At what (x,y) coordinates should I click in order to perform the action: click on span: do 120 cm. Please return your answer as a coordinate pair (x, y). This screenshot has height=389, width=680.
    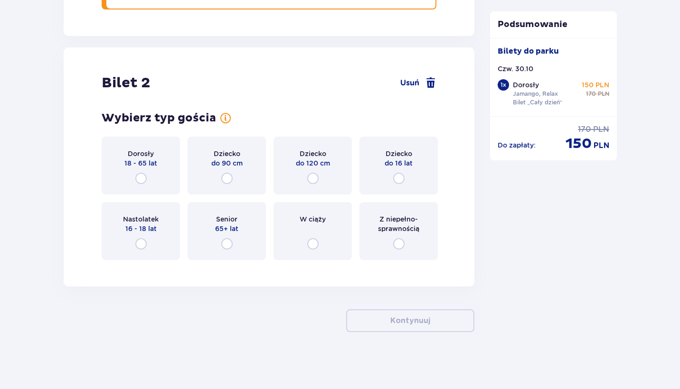
    Looking at the image, I should click on (313, 163).